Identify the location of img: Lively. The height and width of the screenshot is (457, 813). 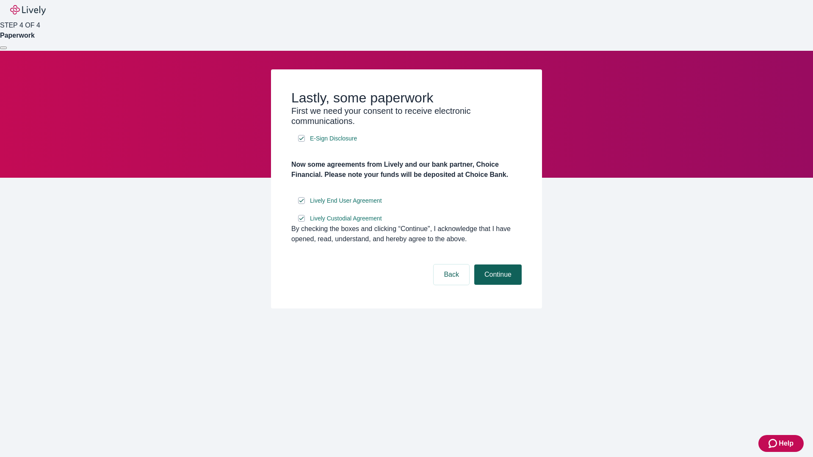
(28, 10).